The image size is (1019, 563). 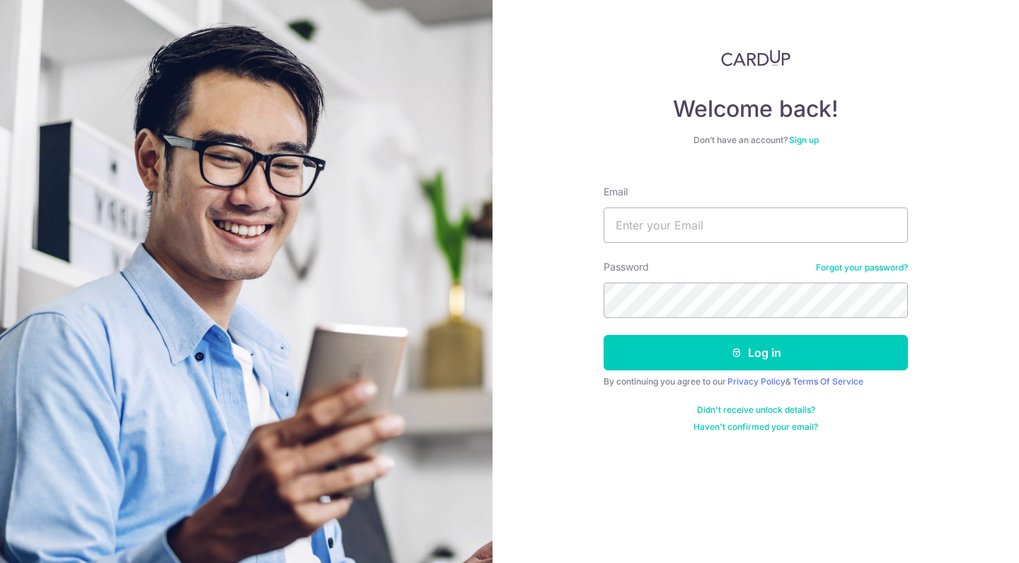 What do you see at coordinates (616, 192) in the screenshot?
I see `label: Email` at bounding box center [616, 192].